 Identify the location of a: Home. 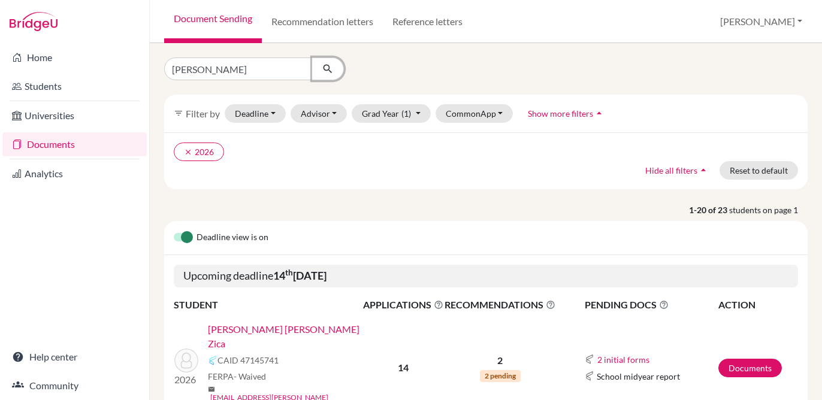
(74, 58).